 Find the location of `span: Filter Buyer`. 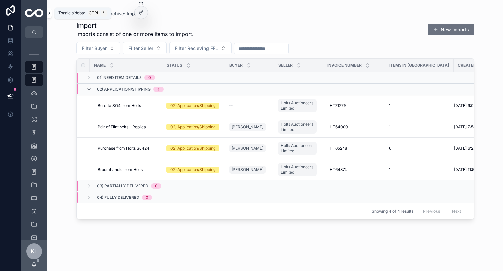

span: Filter Buyer is located at coordinates (94, 48).